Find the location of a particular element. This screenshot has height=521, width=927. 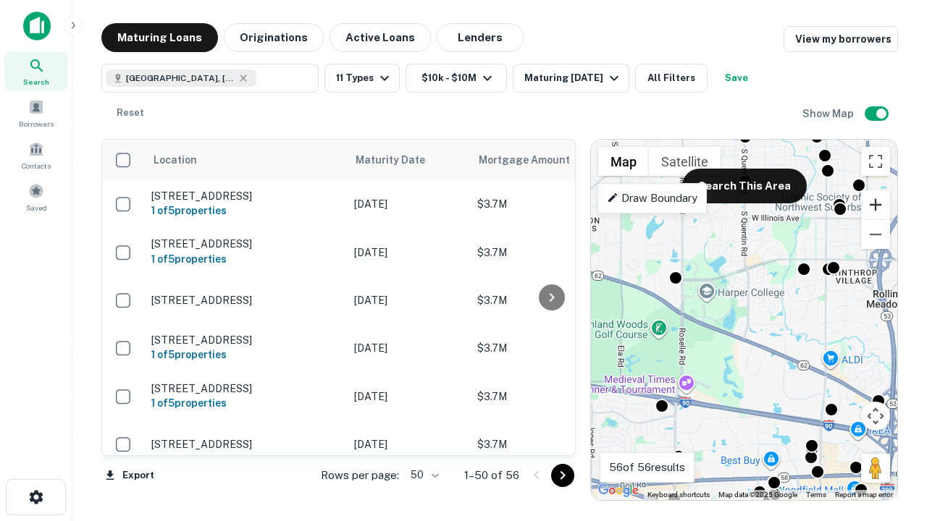

button: Lenders is located at coordinates (480, 38).